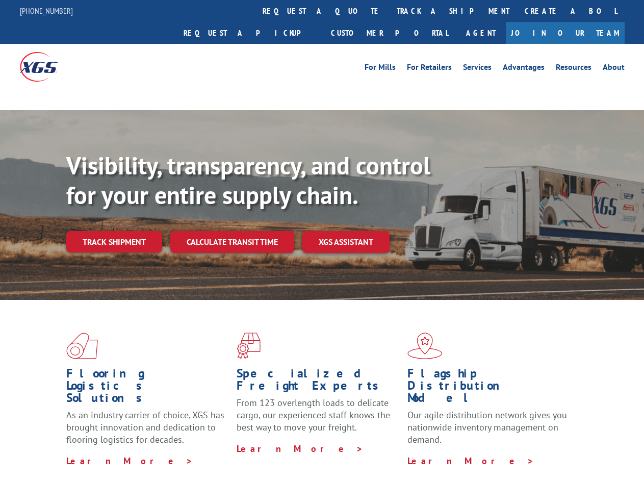 The width and height of the screenshot is (644, 481). What do you see at coordinates (248, 180) in the screenshot?
I see `b: Visibility, transparency, and control for your entire supply chain.` at bounding box center [248, 180].